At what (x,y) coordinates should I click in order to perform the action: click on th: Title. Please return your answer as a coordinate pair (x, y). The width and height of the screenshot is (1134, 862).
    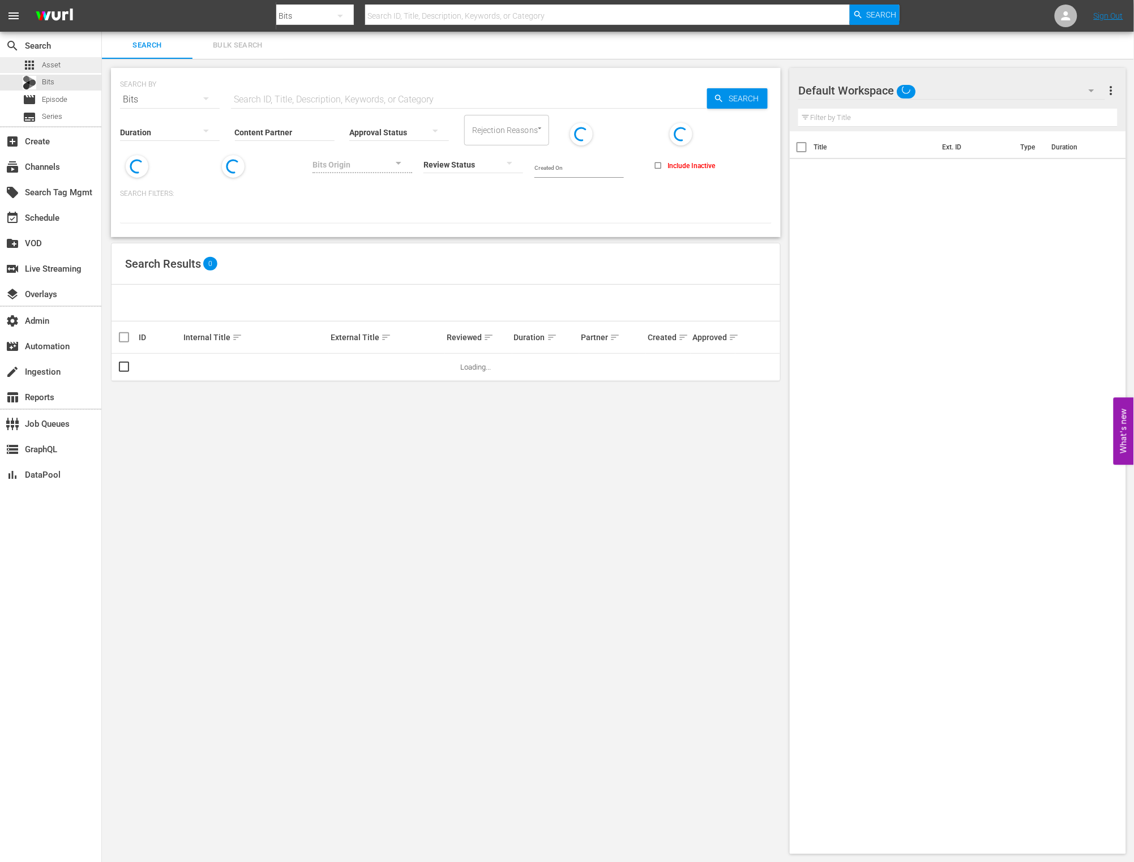
    Looking at the image, I should click on (874, 147).